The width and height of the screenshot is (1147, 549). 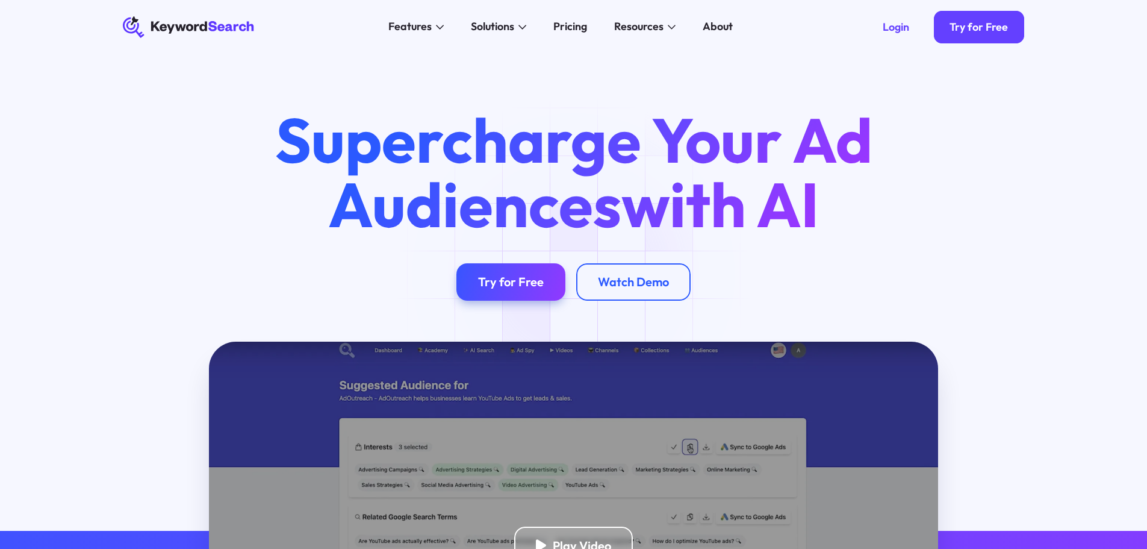 What do you see at coordinates (639, 27) in the screenshot?
I see `div: Resources` at bounding box center [639, 27].